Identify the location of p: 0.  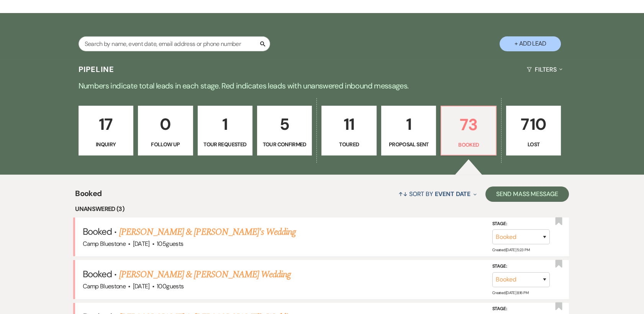
(165, 124).